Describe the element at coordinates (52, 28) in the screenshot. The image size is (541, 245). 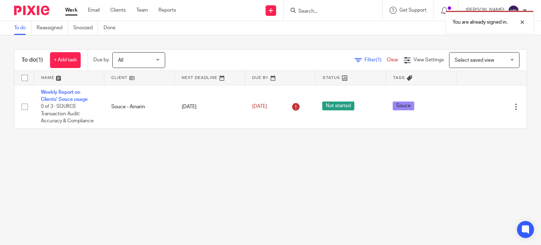
I see `a: Reassigned` at that location.